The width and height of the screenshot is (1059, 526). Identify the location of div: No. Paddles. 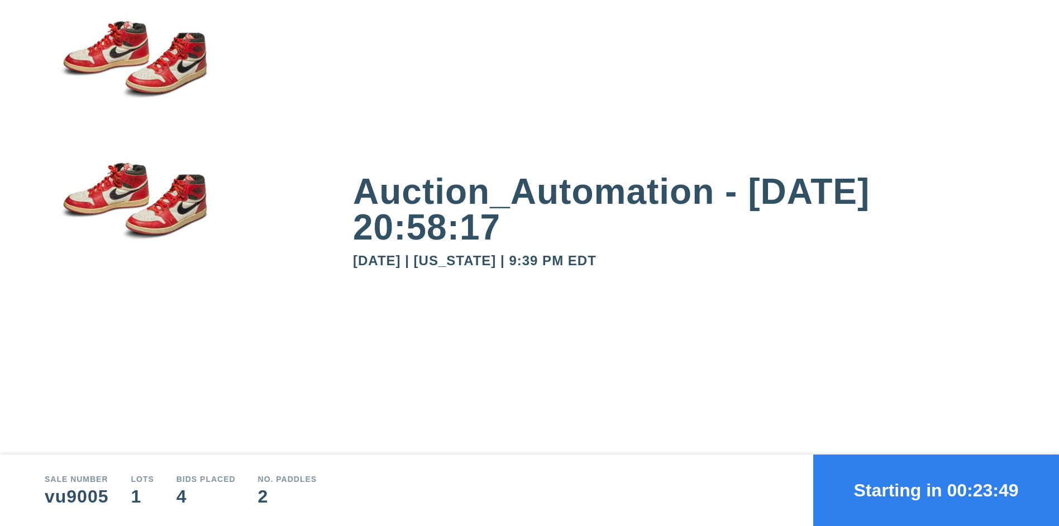
(288, 479).